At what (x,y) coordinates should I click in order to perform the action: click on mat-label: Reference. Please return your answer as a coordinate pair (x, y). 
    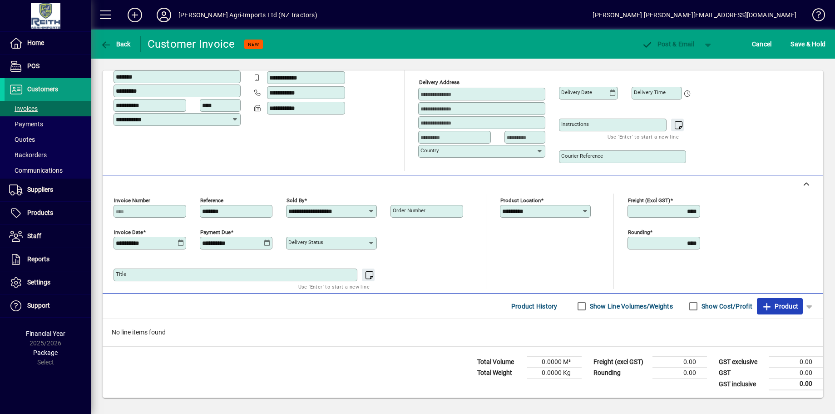
    Looking at the image, I should click on (212, 200).